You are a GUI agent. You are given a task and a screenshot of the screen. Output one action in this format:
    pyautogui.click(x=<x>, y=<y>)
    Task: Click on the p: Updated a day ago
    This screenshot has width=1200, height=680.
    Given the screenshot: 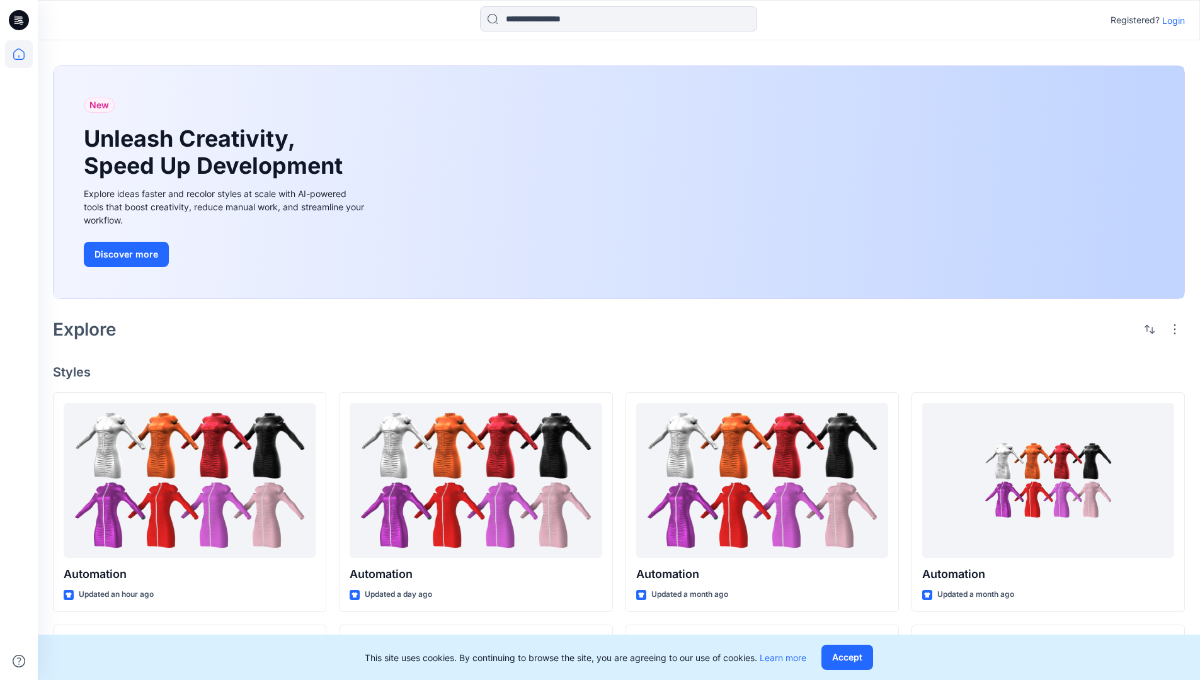 What is the action you would take?
    pyautogui.click(x=398, y=595)
    